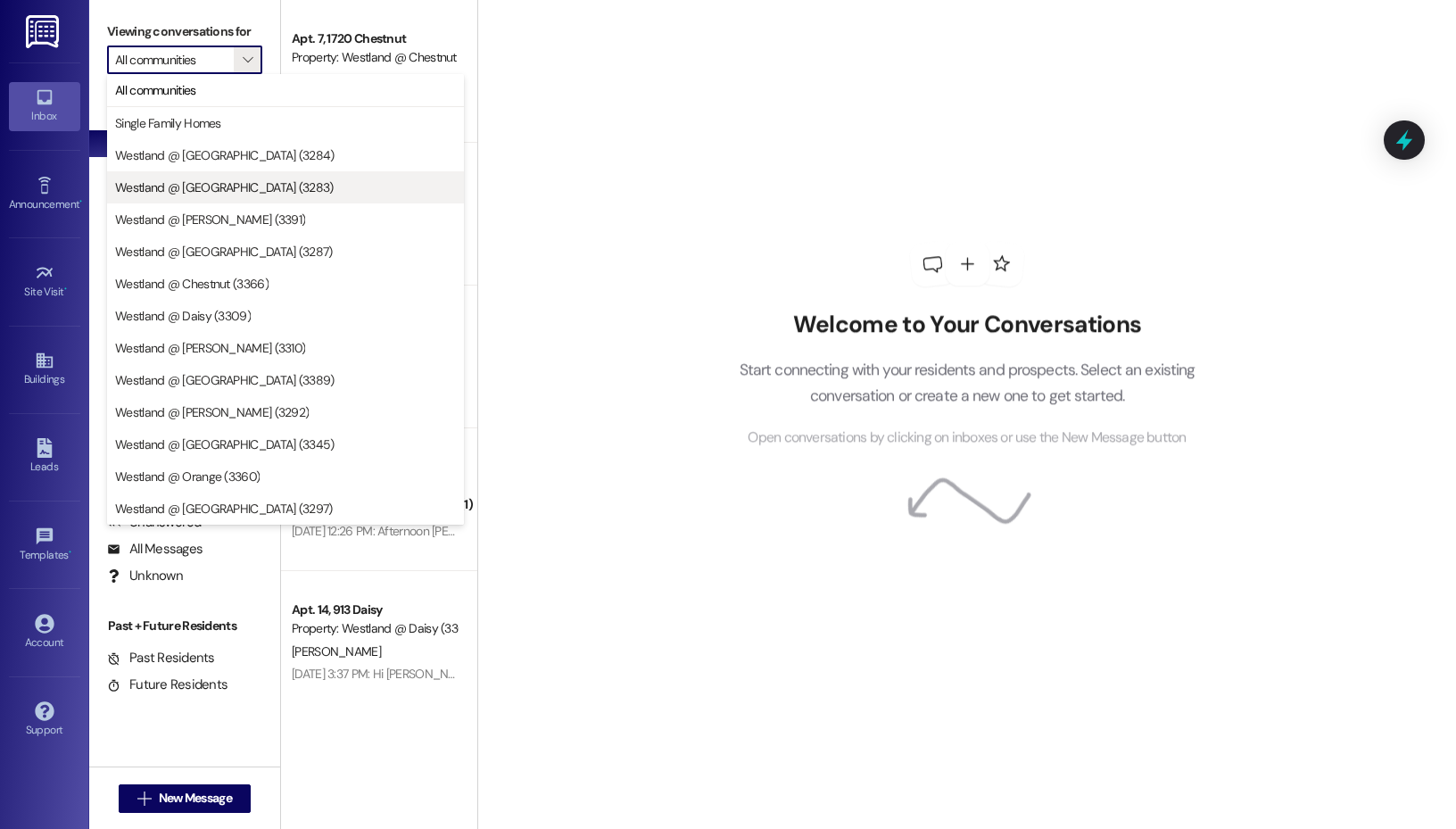  Describe the element at coordinates (154, 548) in the screenshot. I see `div: All Messages` at that location.